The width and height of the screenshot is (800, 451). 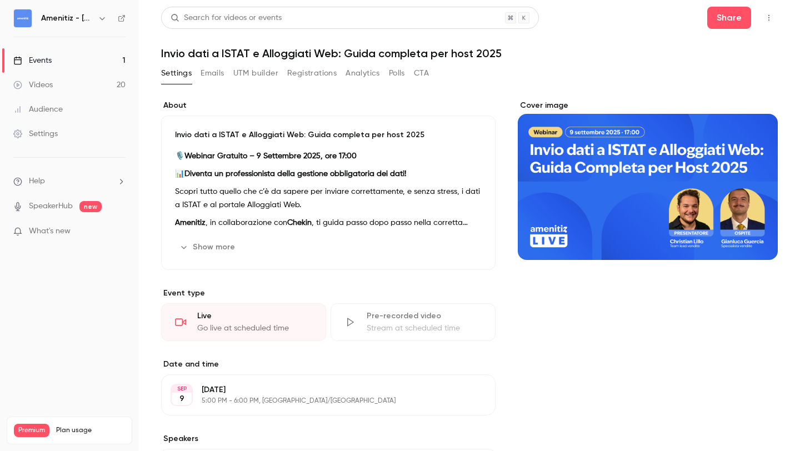 I want to click on strong: Chekin, so click(x=300, y=223).